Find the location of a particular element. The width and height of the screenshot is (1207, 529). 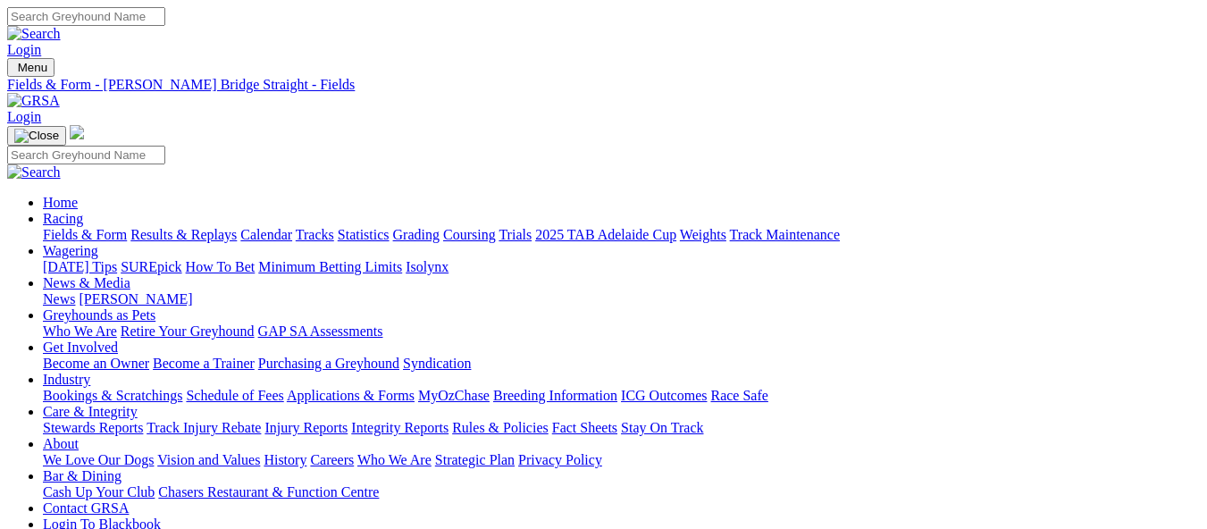

a: News & Media is located at coordinates (87, 282).